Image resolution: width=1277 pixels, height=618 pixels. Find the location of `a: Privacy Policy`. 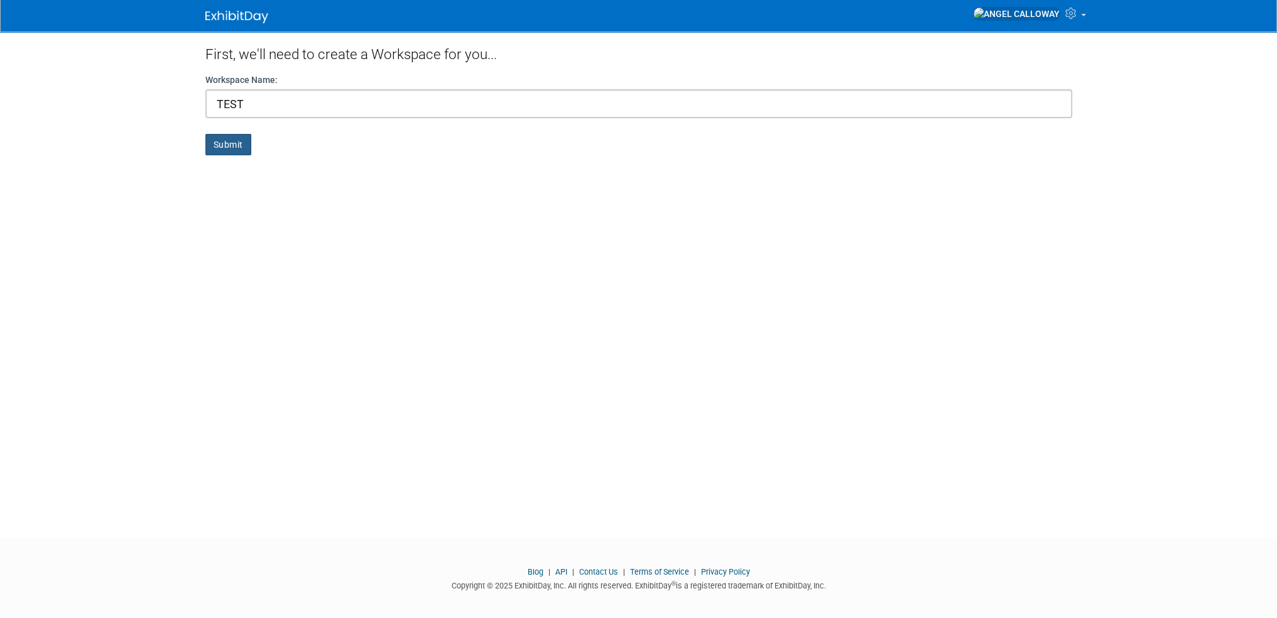

a: Privacy Policy is located at coordinates (726, 571).